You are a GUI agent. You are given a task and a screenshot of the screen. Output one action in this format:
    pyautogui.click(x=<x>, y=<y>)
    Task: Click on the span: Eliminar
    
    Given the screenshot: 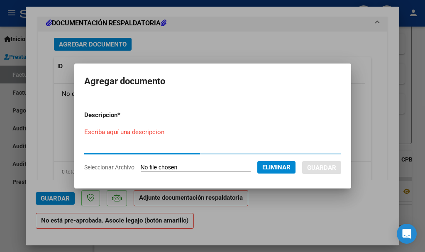 What is the action you would take?
    pyautogui.click(x=277, y=167)
    